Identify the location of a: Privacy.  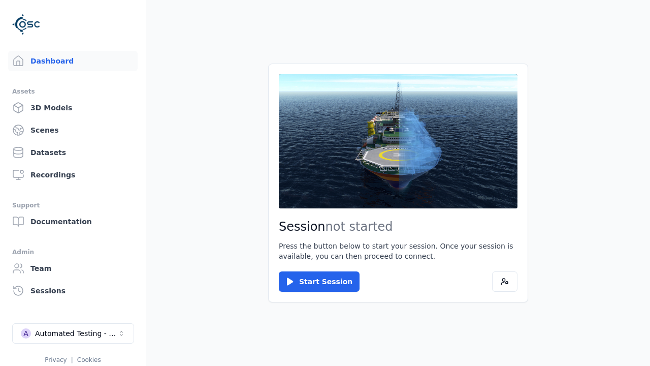
(55, 360).